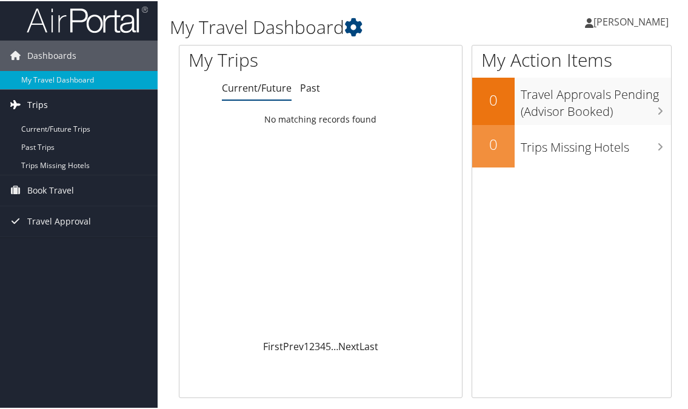  What do you see at coordinates (596, 143) in the screenshot?
I see `h3: Trips Missing Hotels` at bounding box center [596, 143].